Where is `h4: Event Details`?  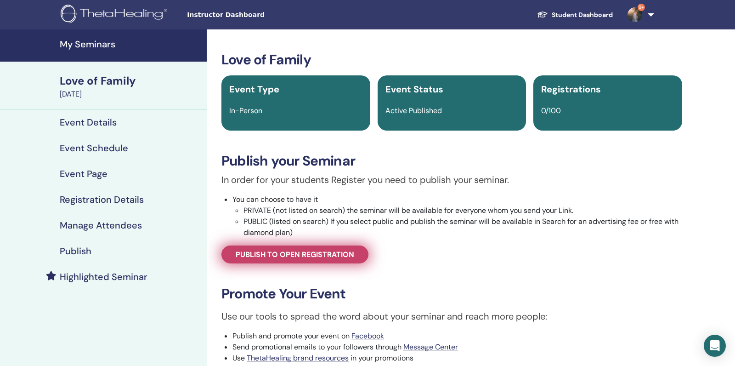 h4: Event Details is located at coordinates (88, 122).